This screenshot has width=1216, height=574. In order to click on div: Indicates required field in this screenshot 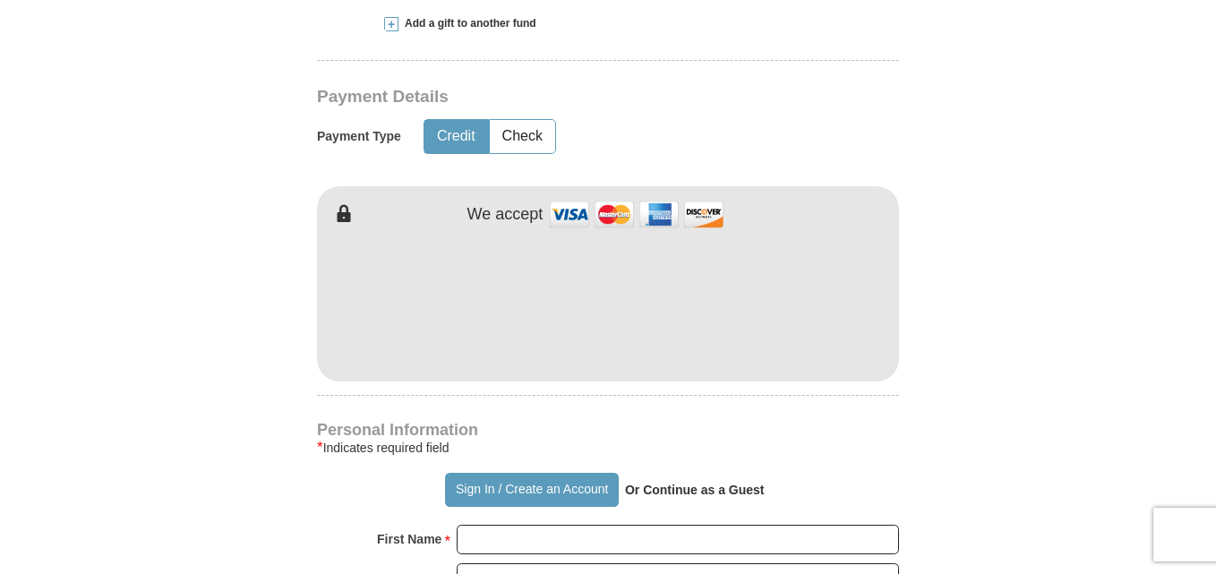, I will do `click(608, 448)`.